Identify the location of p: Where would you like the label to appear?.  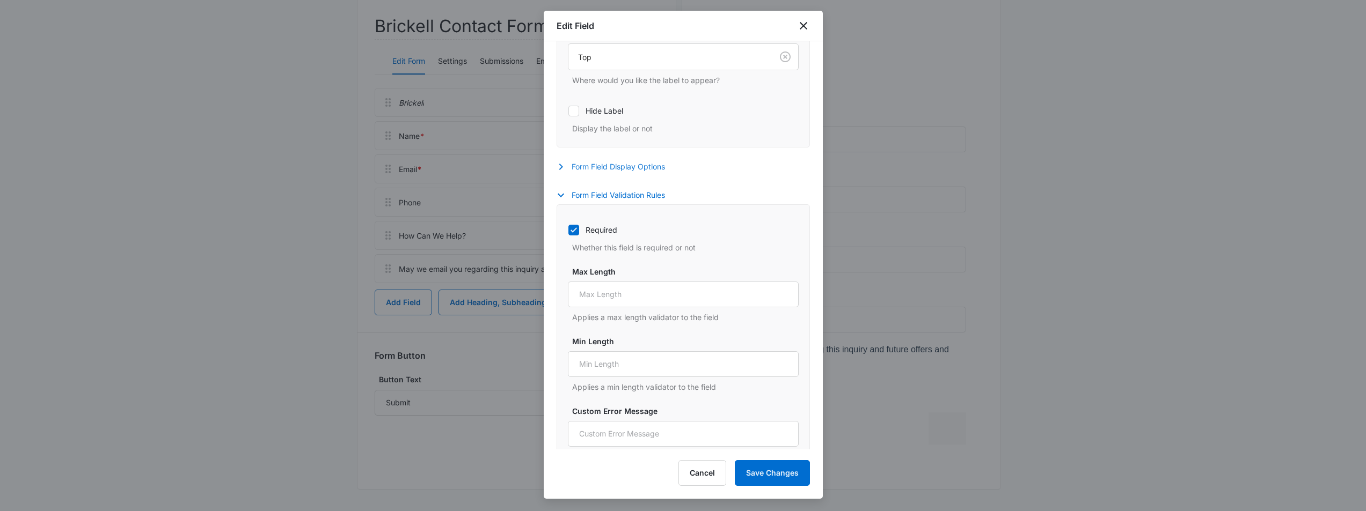
(685, 80).